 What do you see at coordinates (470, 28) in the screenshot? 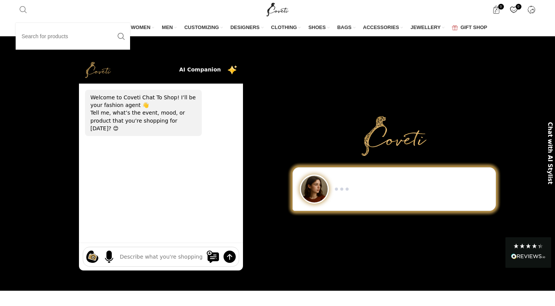
I see `a: GIFT SHOP` at bounding box center [470, 28].